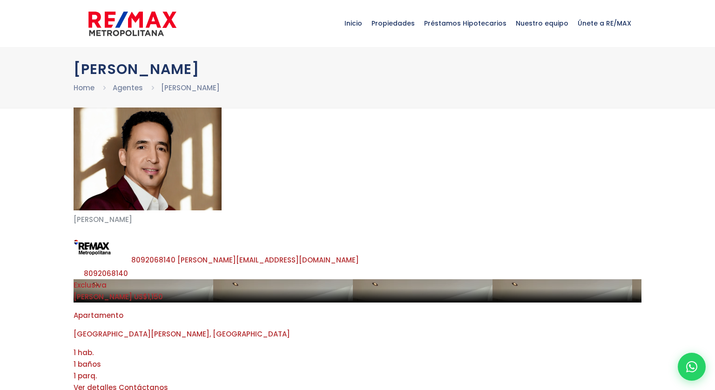  Describe the element at coordinates (127, 87) in the screenshot. I see `a: Agentes` at that location.